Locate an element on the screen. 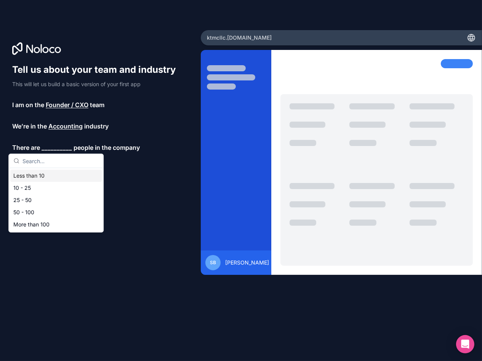 The height and width of the screenshot is (361, 482). input: Search... is located at coordinates (61, 161).